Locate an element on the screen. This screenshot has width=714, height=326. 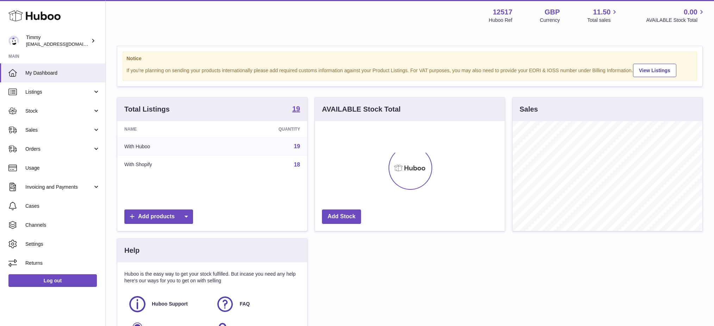
span: Cases is located at coordinates (63, 206).